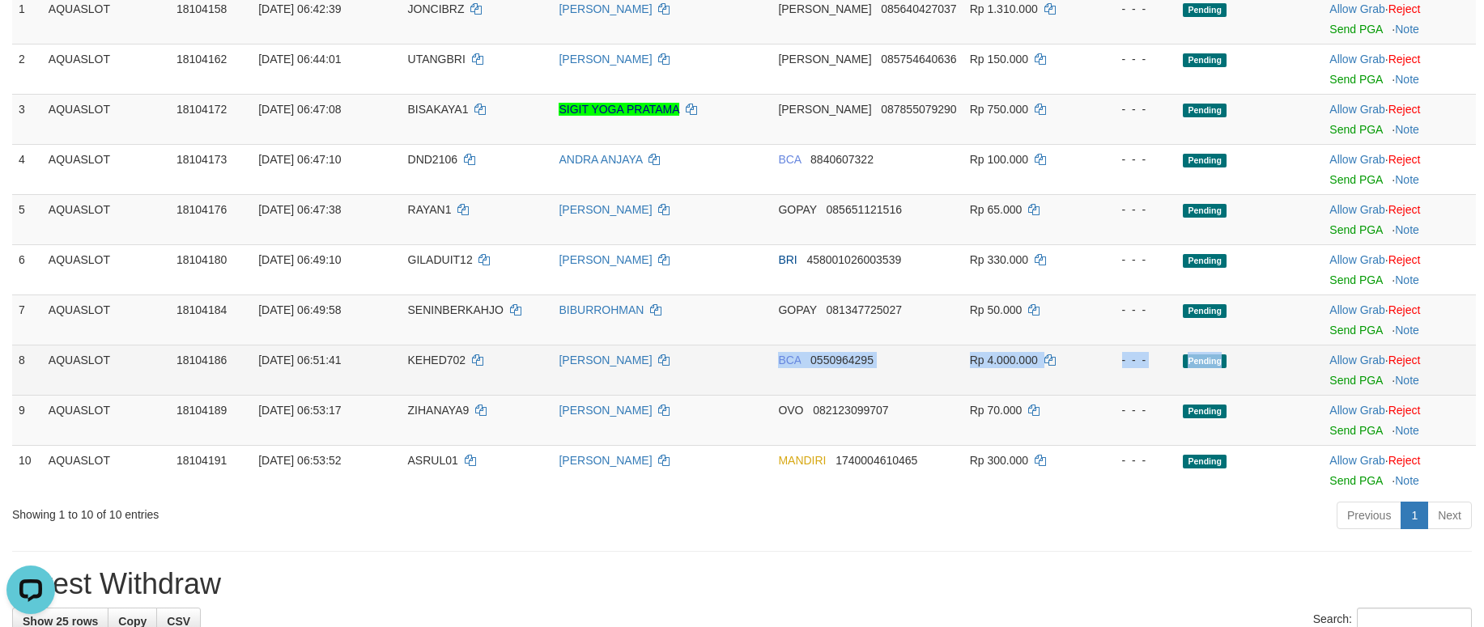 The width and height of the screenshot is (1484, 627). I want to click on span: 18104191, so click(202, 461).